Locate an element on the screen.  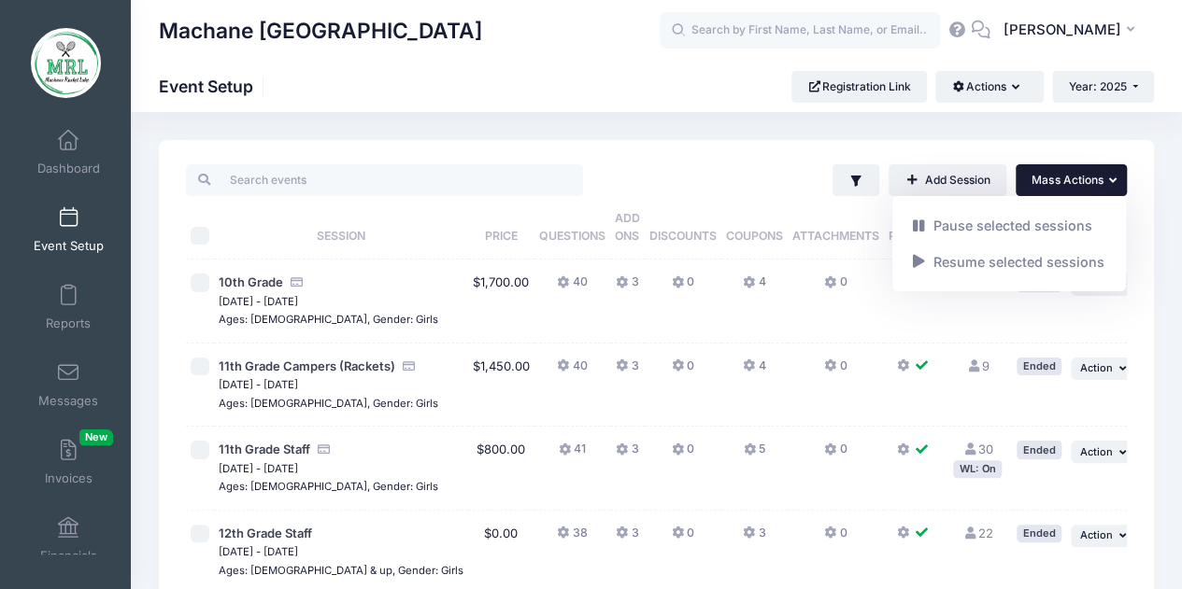
td: $1,700.00 is located at coordinates (501, 302).